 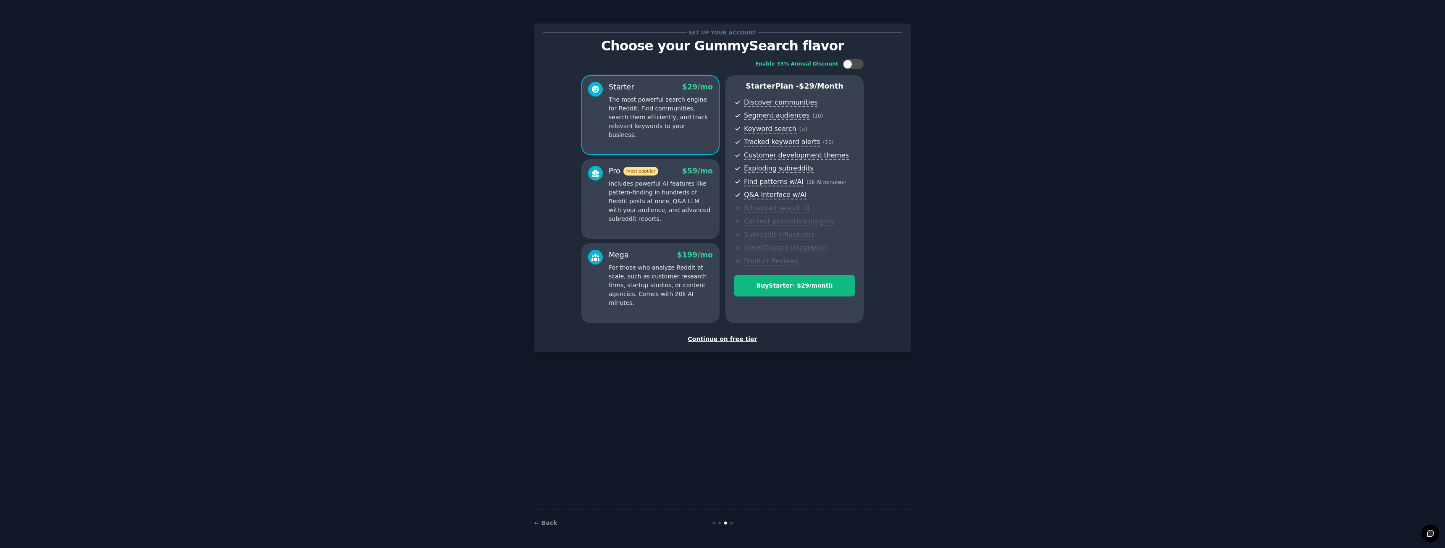 What do you see at coordinates (781, 103) in the screenshot?
I see `span: Discover communities` at bounding box center [781, 103].